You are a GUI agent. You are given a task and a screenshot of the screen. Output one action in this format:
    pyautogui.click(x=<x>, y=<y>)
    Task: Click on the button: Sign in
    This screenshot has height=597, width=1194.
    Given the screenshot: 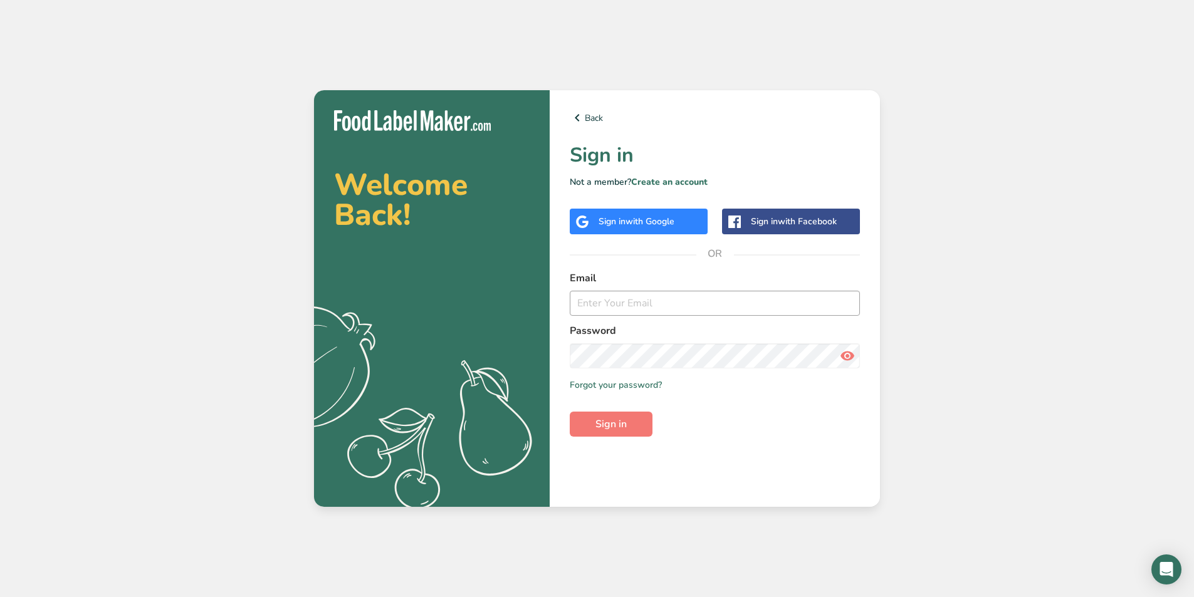 What is the action you would take?
    pyautogui.click(x=611, y=424)
    